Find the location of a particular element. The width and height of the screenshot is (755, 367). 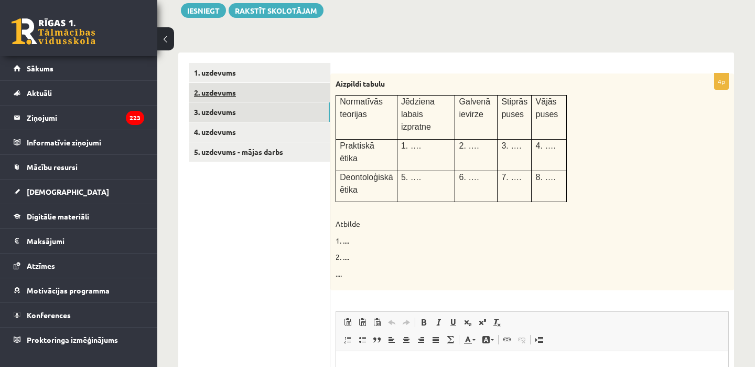

legend: Informatīvie ziņojumi is located at coordinates (85, 142).